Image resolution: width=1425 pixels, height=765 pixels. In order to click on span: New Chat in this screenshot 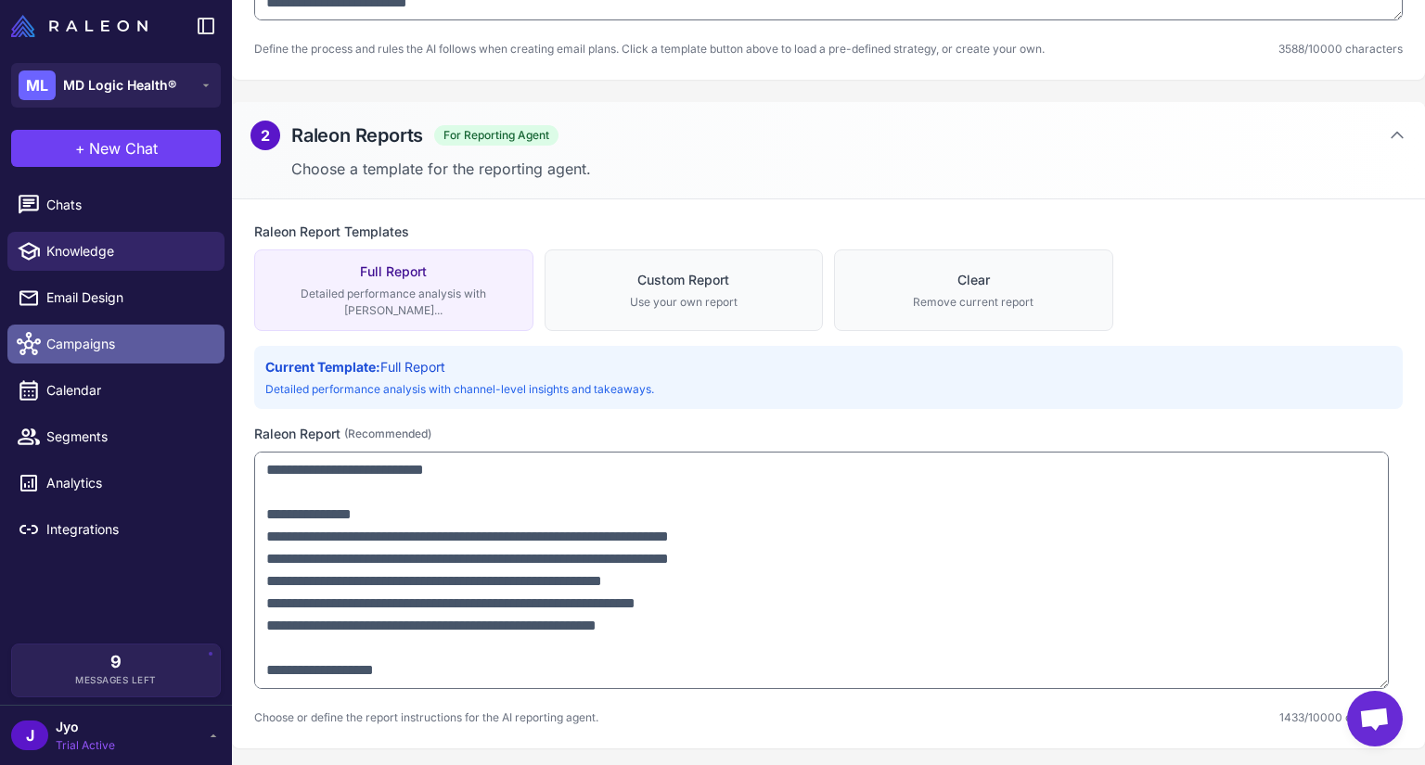, I will do `click(123, 148)`.